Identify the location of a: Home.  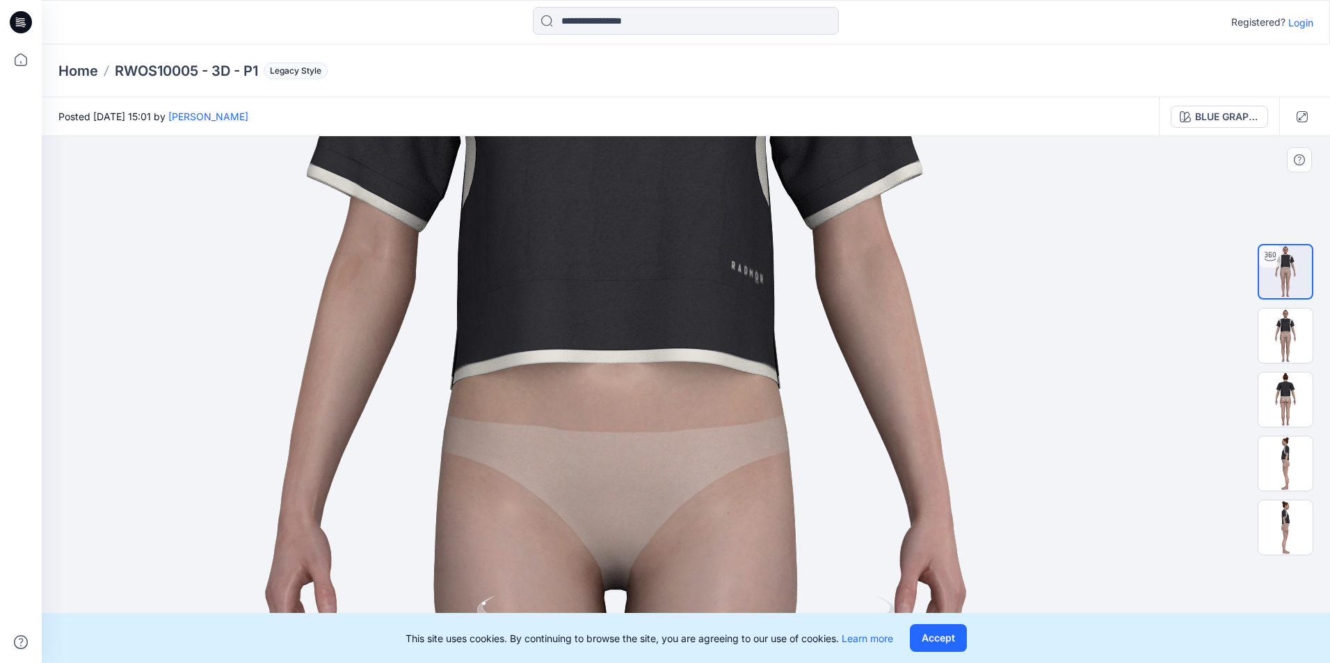
(78, 71).